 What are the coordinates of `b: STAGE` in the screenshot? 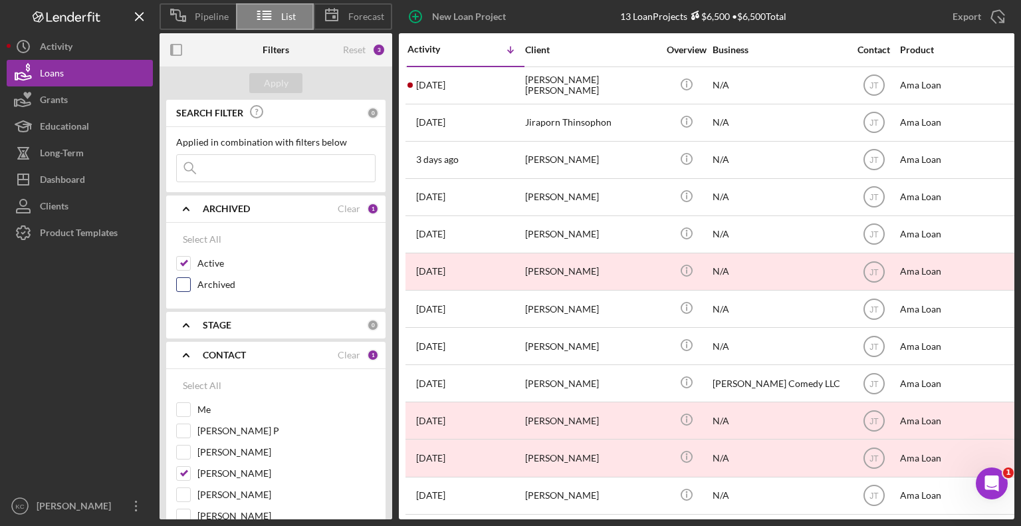 It's located at (217, 325).